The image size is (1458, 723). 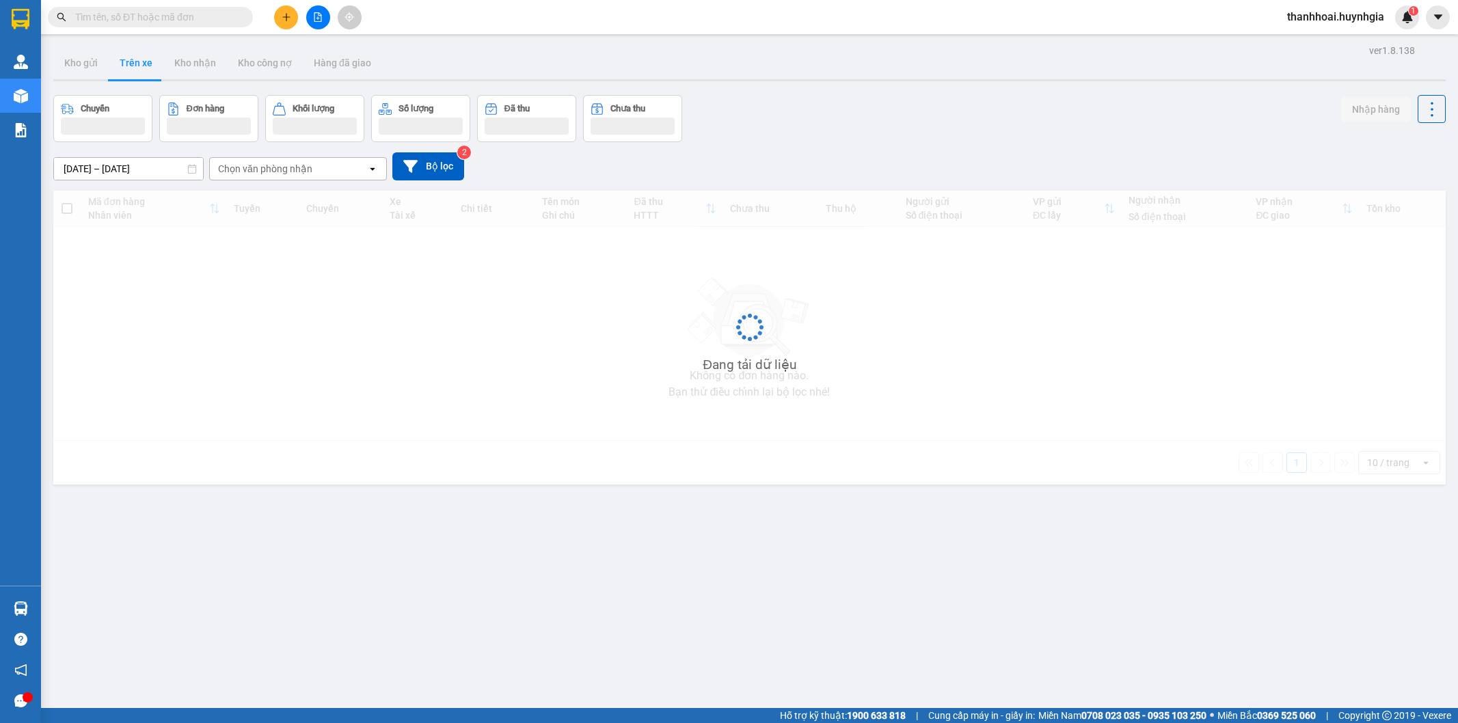 I want to click on span: Hỗ trợ kỹ thuật:, so click(x=843, y=716).